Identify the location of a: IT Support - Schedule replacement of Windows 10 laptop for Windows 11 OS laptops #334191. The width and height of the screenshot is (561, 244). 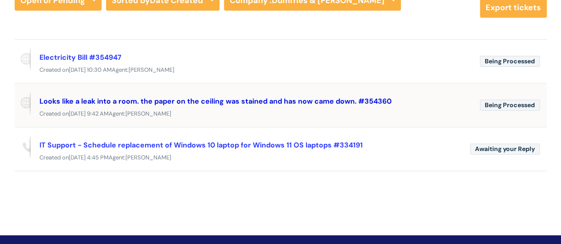
(201, 145).